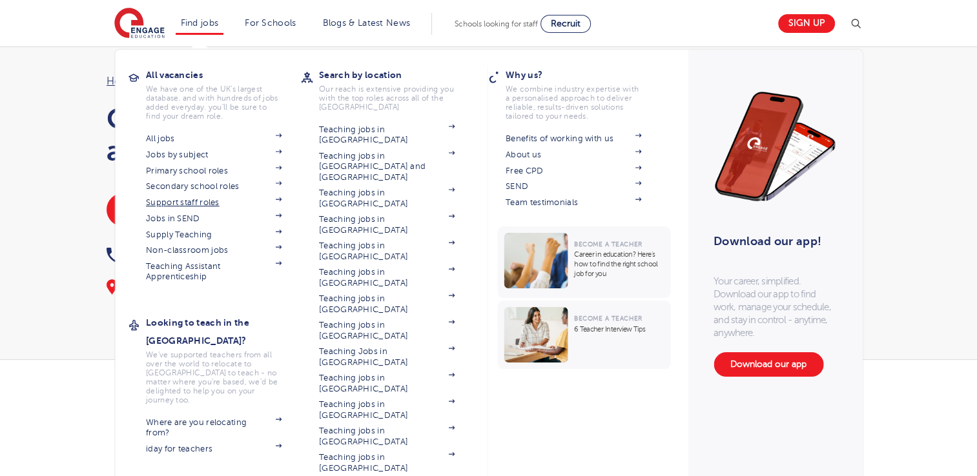  What do you see at coordinates (775, 307) in the screenshot?
I see `p: Your career, simplified. Download our app to find work, manage your schedule, and stay in control...` at bounding box center [775, 307].